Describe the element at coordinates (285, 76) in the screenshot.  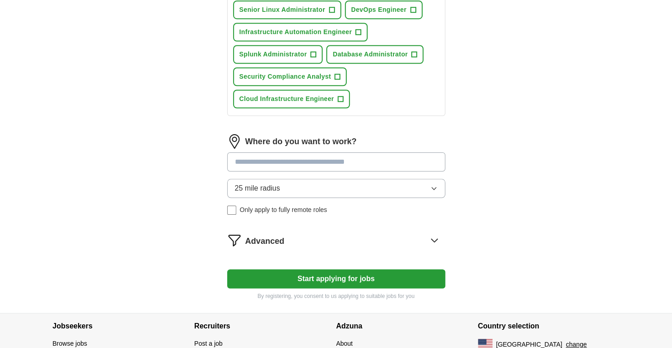
I see `span: Security Compliance Analyst` at that location.